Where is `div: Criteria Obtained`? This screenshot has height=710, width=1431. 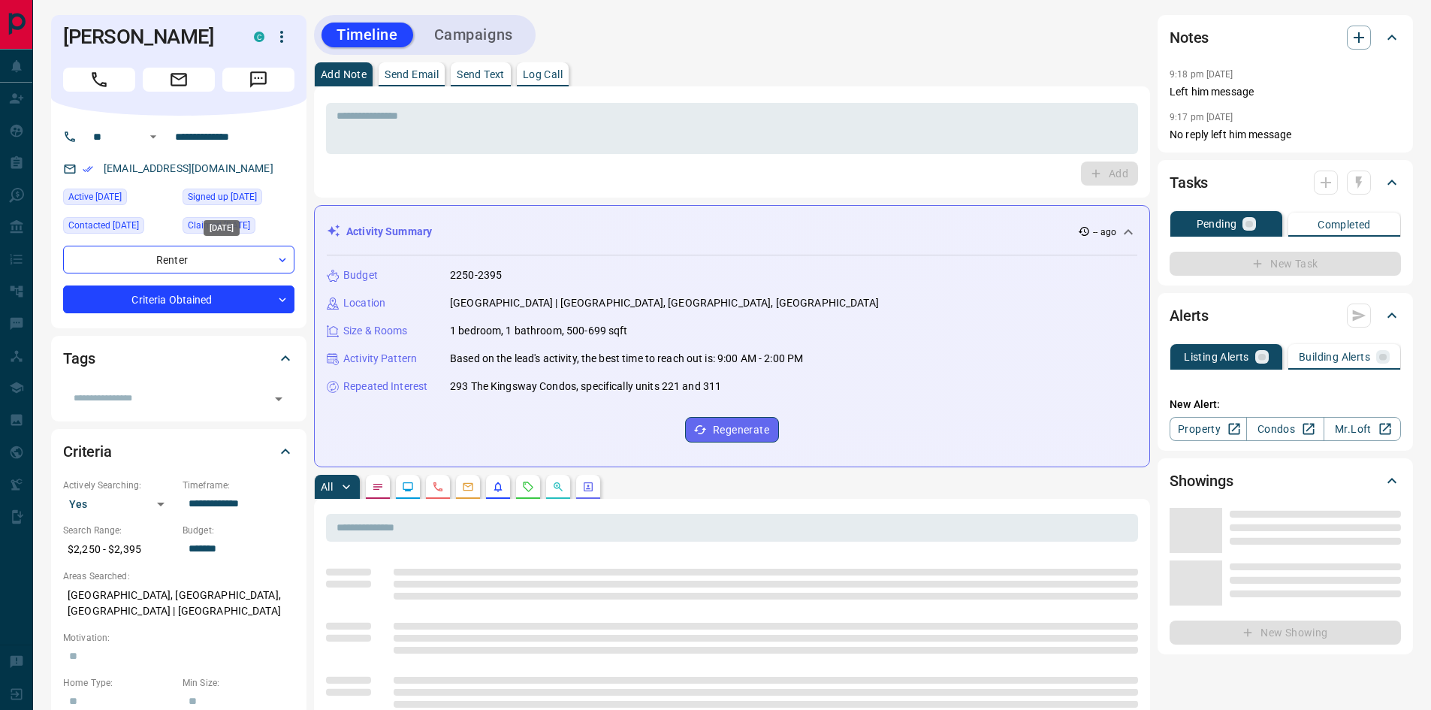
div: Criteria Obtained is located at coordinates (179, 299).